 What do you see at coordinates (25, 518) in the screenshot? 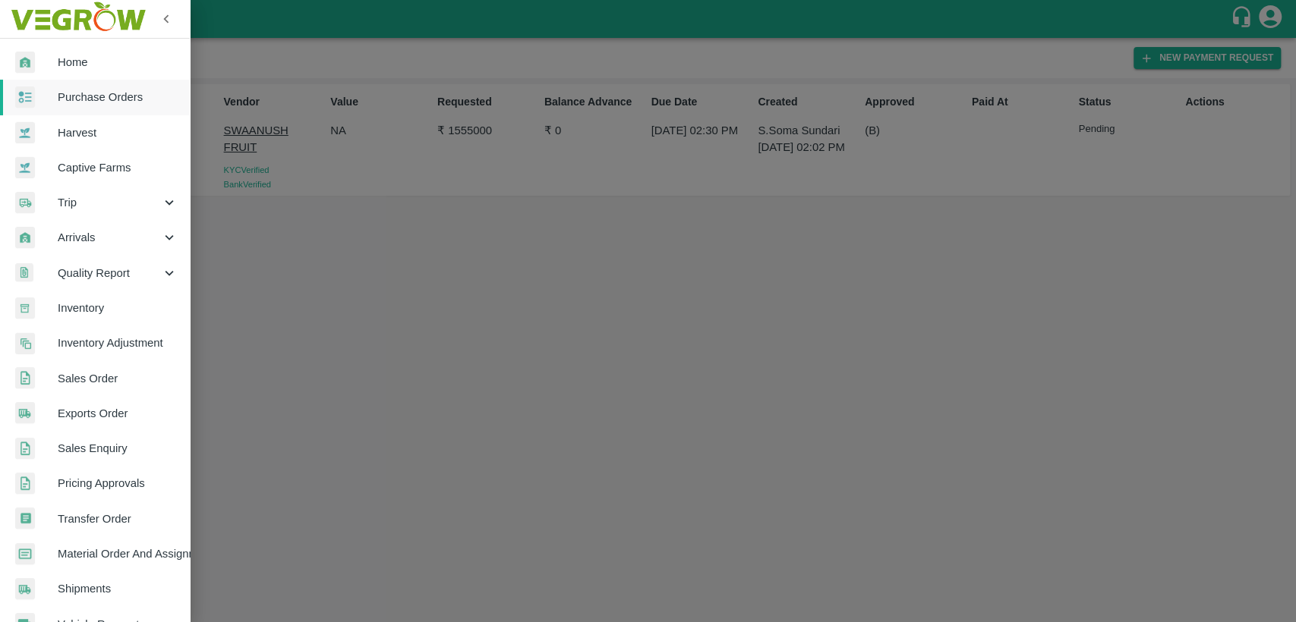
I see `img: whTransfer` at bounding box center [25, 518].